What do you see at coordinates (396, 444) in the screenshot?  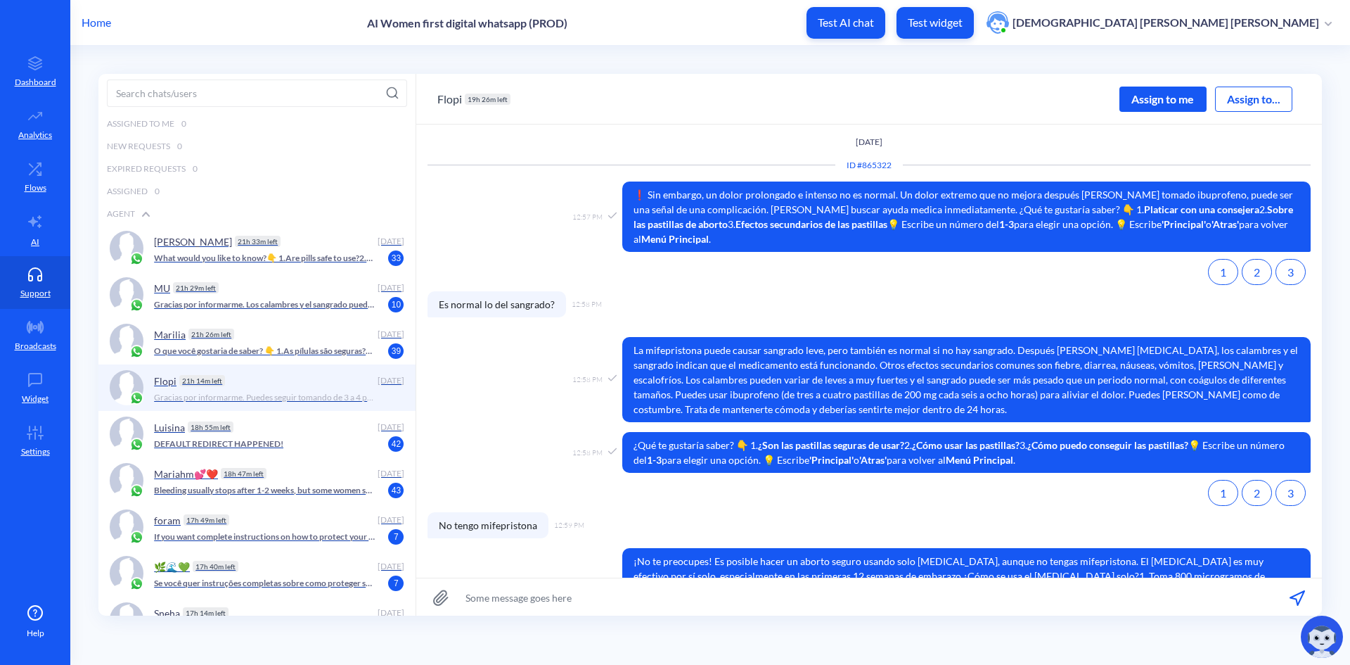 I see `span: 42` at bounding box center [396, 444].